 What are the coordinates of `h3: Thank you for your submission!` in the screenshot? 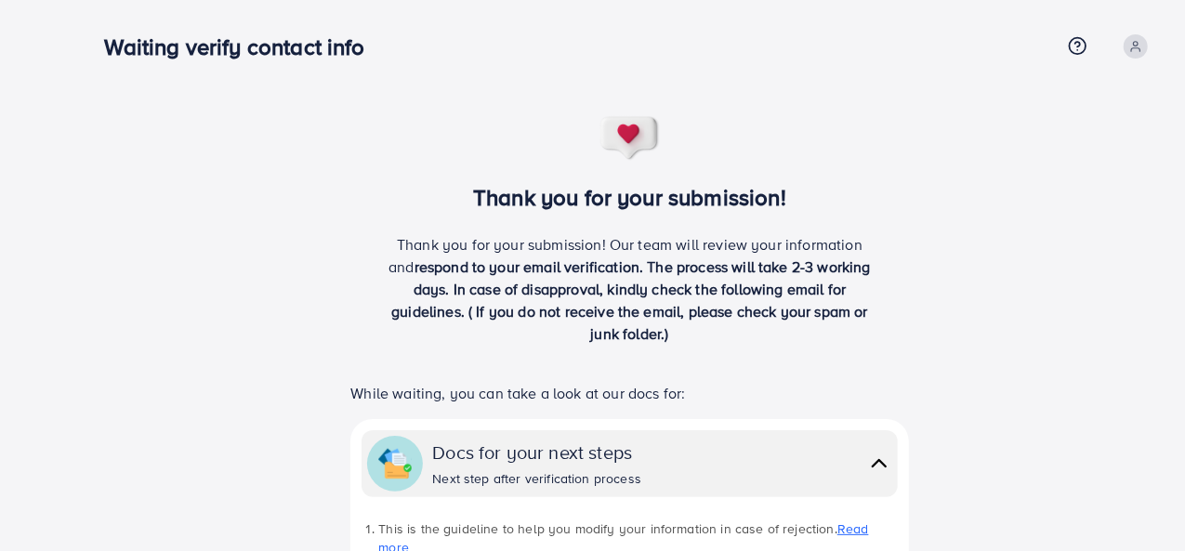 It's located at (629, 197).